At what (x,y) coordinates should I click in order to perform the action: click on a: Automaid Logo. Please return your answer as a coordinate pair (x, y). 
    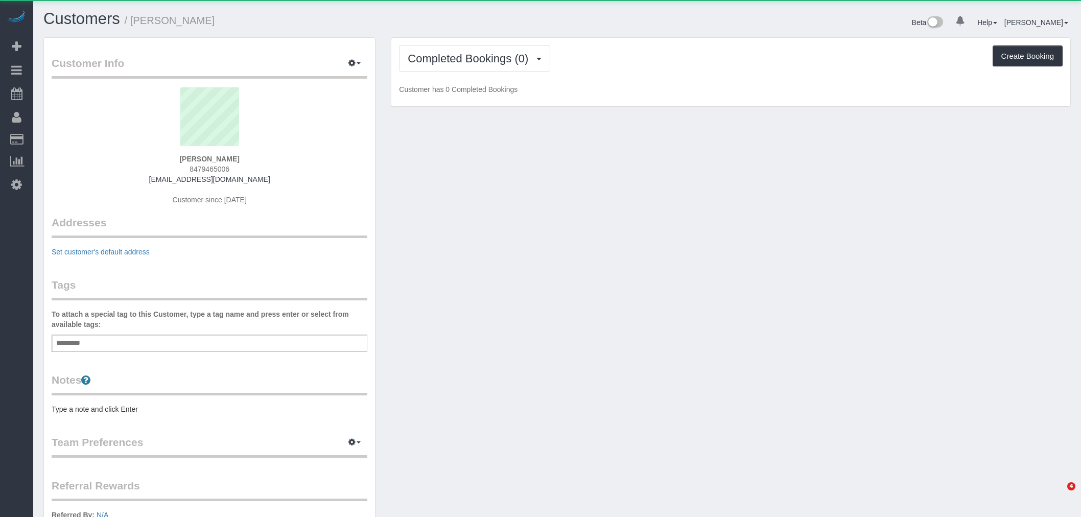
    Looking at the image, I should click on (16, 17).